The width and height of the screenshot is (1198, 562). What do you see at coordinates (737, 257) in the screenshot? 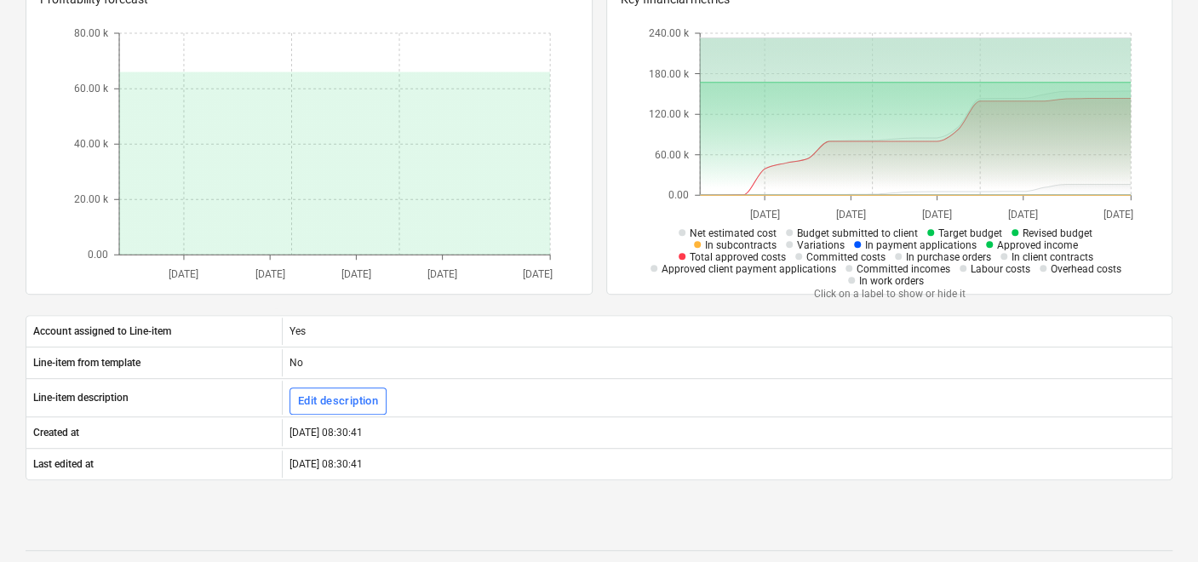
I see `span: Total approved costs` at bounding box center [737, 257].